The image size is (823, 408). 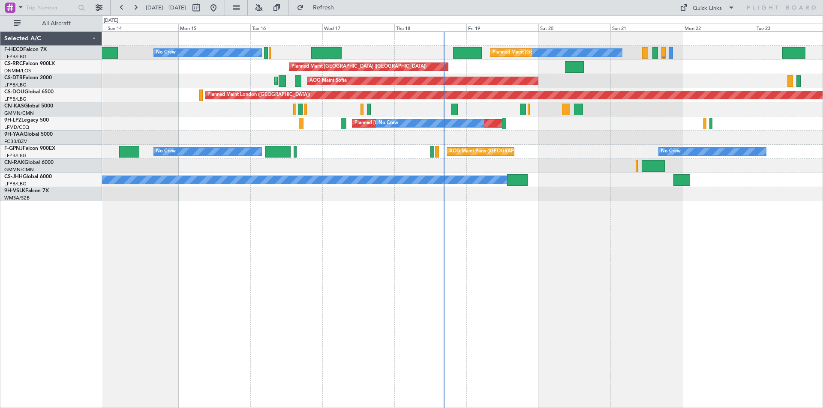 I want to click on span: 9H-VSLK, so click(x=15, y=191).